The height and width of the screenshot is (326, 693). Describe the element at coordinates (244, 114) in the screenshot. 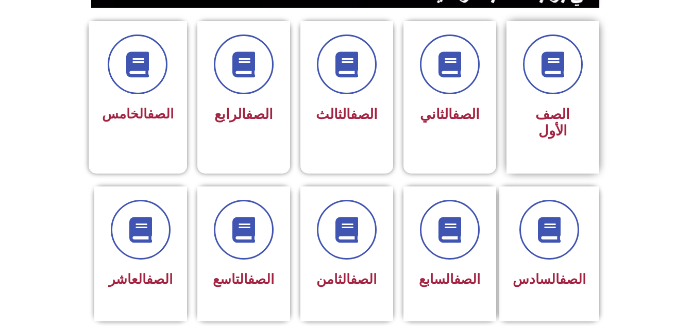

I see `span: الرابع` at that location.